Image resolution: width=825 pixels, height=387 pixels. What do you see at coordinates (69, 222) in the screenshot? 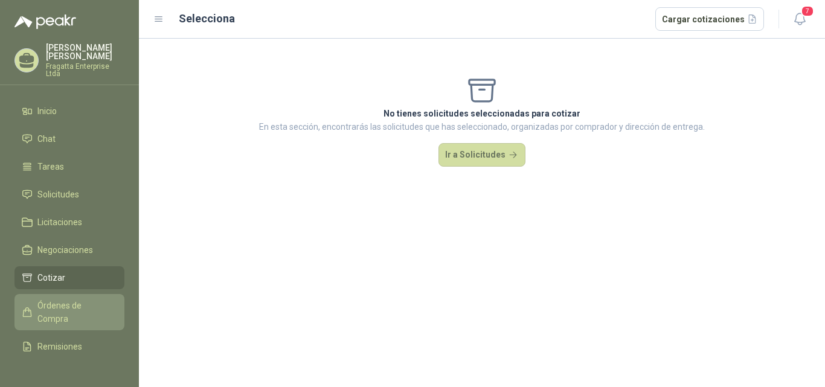
I see `a: Licitaciones` at bounding box center [69, 222].